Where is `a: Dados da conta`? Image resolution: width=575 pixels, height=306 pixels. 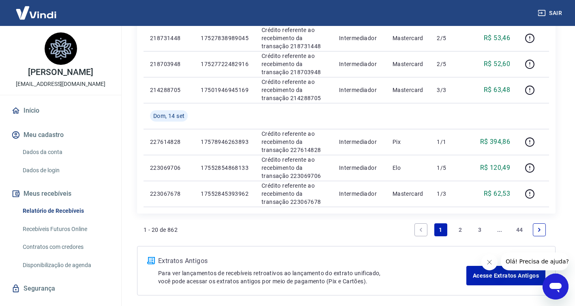 a: Dados da conta is located at coordinates (65, 152).